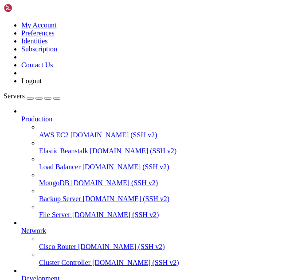 The height and width of the screenshot is (280, 302). Describe the element at coordinates (87, 150) in the screenshot. I see `span: # QUERY CACHE (desactivado en MariaDB 10.6+, me` at that location.